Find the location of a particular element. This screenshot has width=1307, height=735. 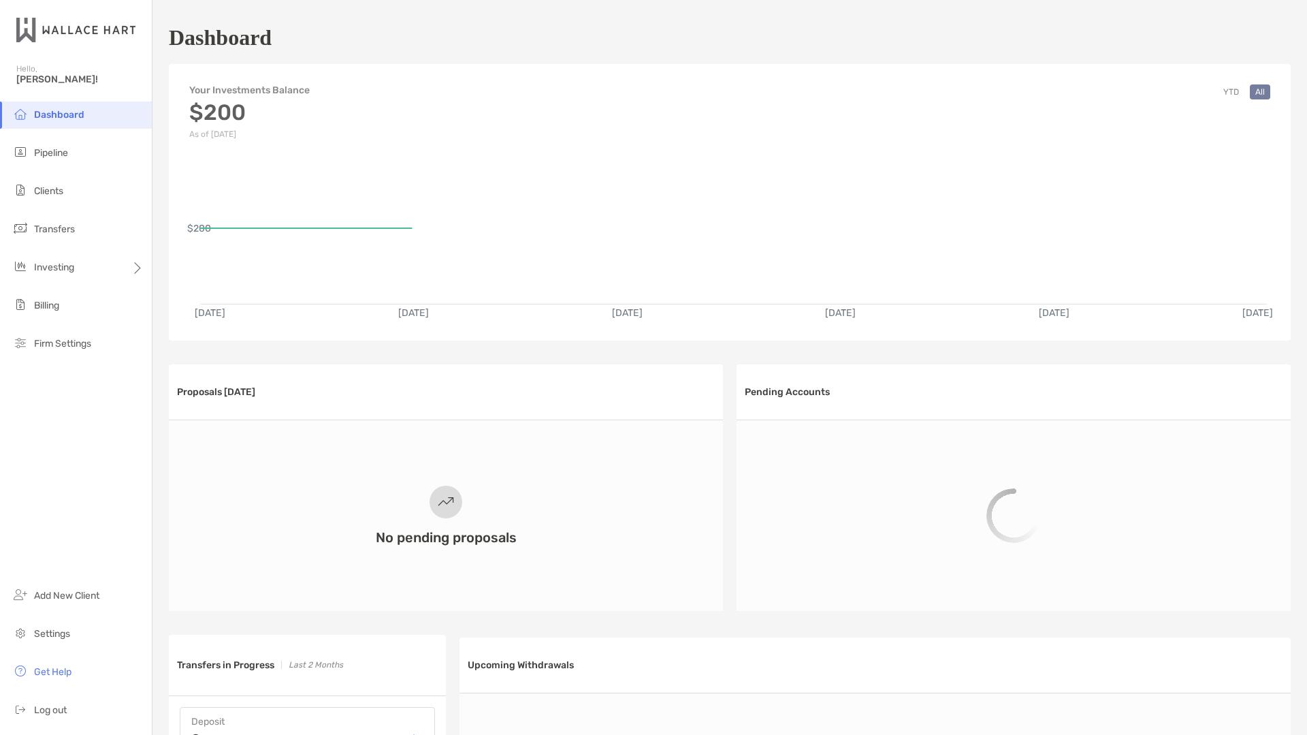

span: Billing is located at coordinates (46, 305).